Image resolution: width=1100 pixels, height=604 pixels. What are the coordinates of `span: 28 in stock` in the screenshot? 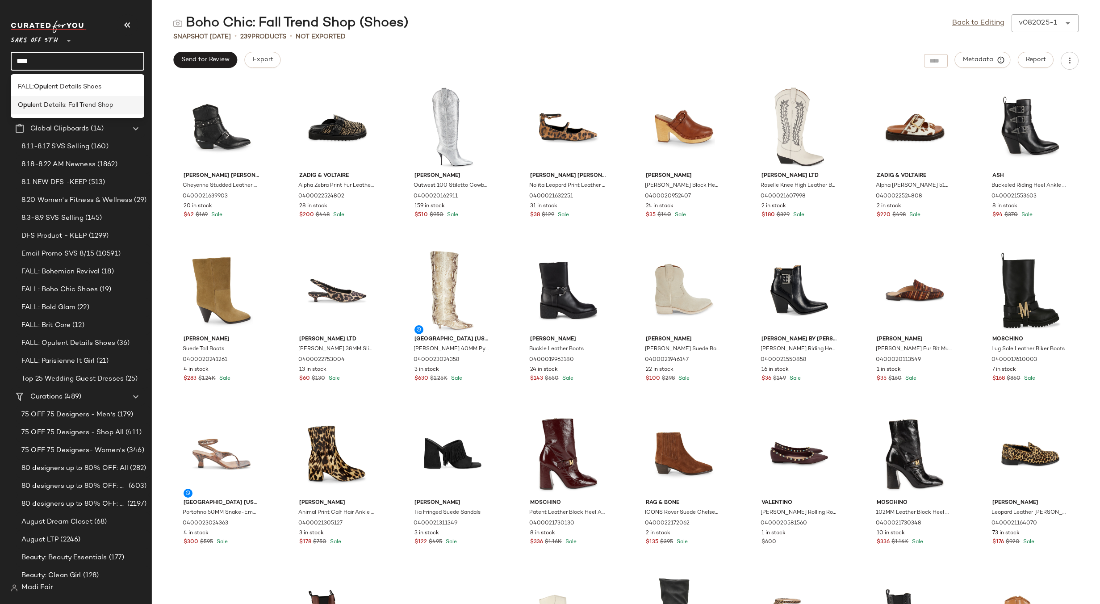 It's located at (313, 206).